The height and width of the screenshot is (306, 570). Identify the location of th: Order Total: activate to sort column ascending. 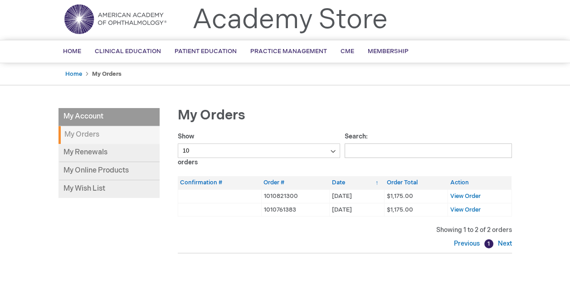
(416, 182).